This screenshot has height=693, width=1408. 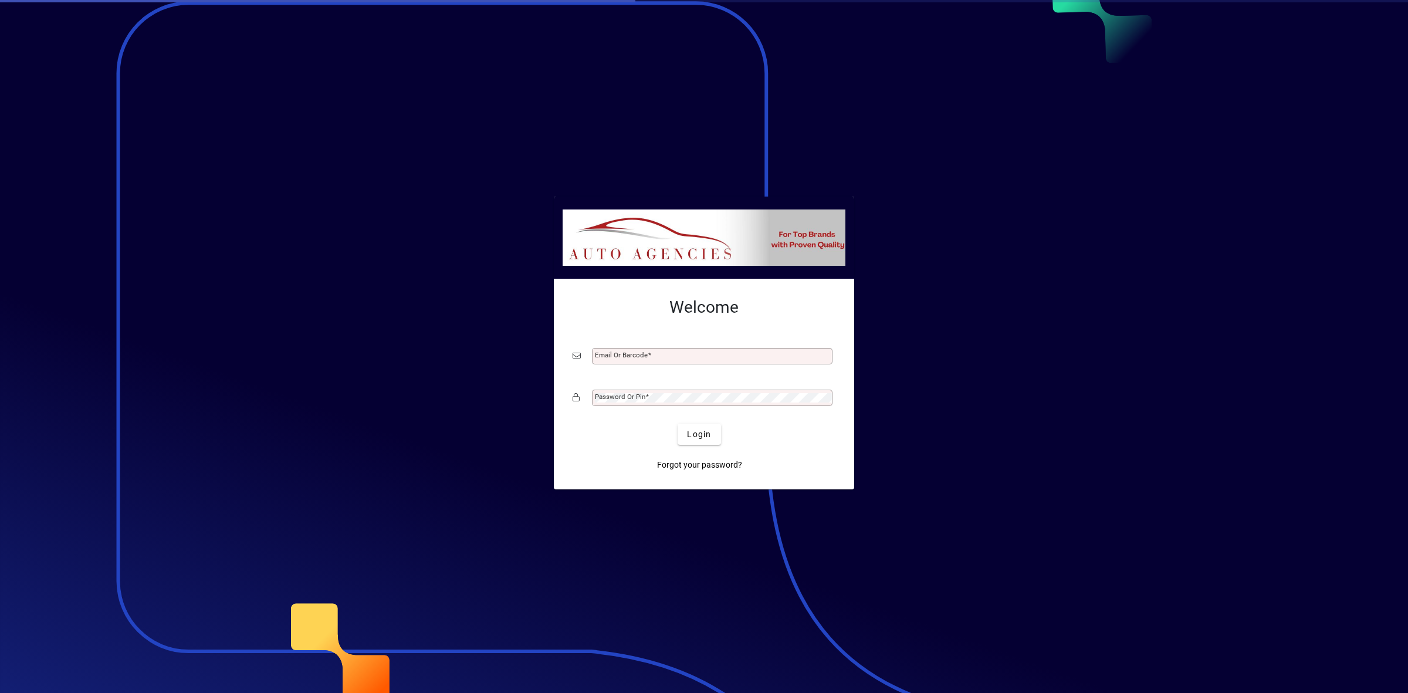 What do you see at coordinates (699, 465) in the screenshot?
I see `a: Forgot your password?` at bounding box center [699, 465].